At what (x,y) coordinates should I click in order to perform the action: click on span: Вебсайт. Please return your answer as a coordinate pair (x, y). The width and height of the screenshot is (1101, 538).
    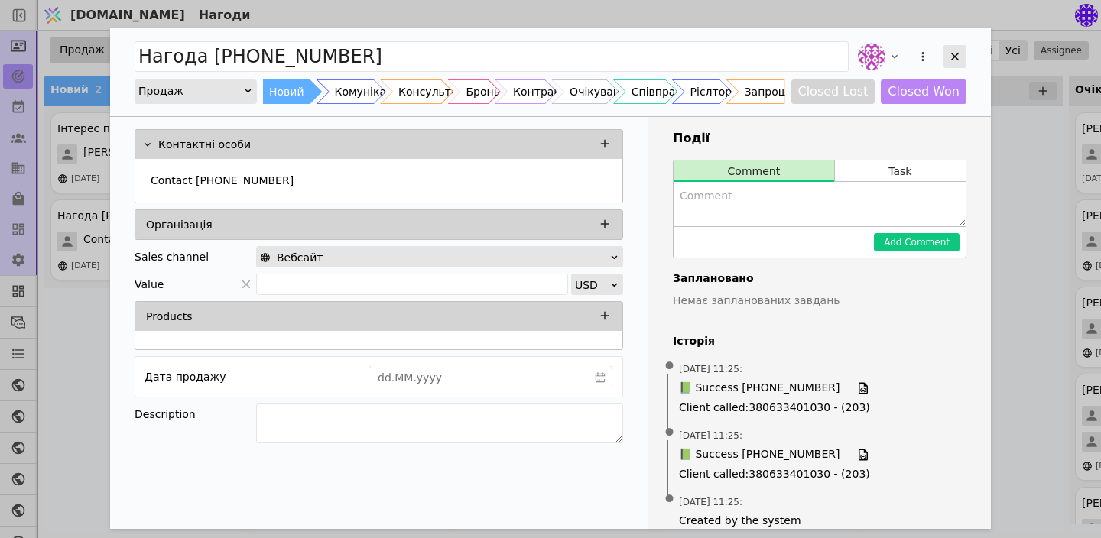
    Looking at the image, I should click on (300, 258).